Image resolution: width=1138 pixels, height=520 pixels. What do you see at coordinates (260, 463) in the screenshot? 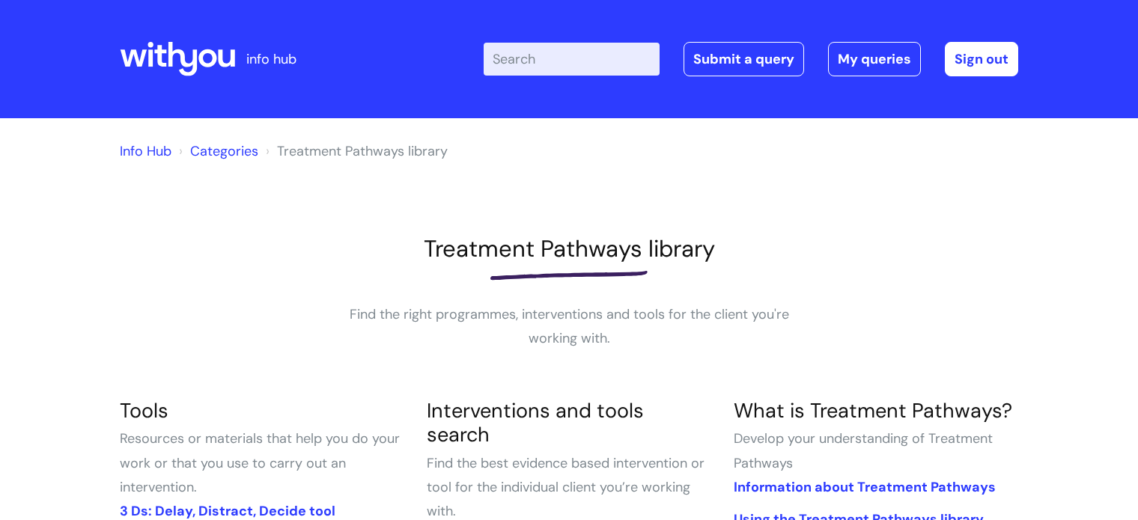
I see `span: Resources or materials that help you do your work or that you use to carry out an intervention.` at bounding box center [260, 463].